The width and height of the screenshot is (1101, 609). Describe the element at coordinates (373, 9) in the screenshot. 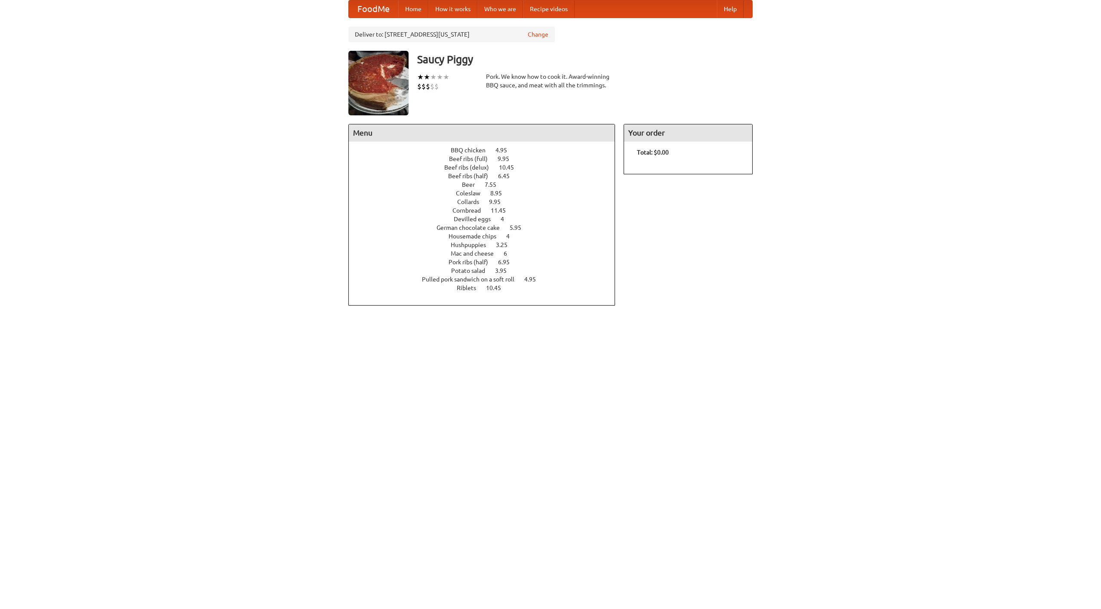

I see `a: FoodMe` at that location.